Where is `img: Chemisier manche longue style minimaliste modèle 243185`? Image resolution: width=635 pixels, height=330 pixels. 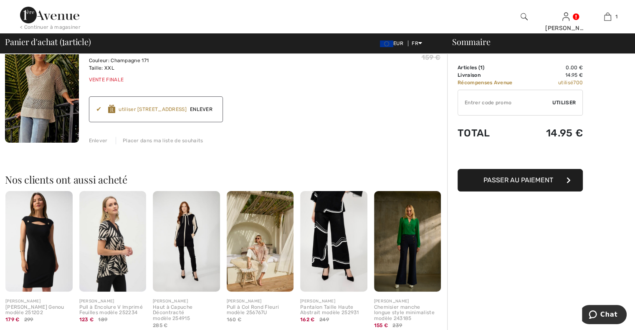 img: Chemisier manche longue style minimaliste modèle 243185 is located at coordinates (407, 241).